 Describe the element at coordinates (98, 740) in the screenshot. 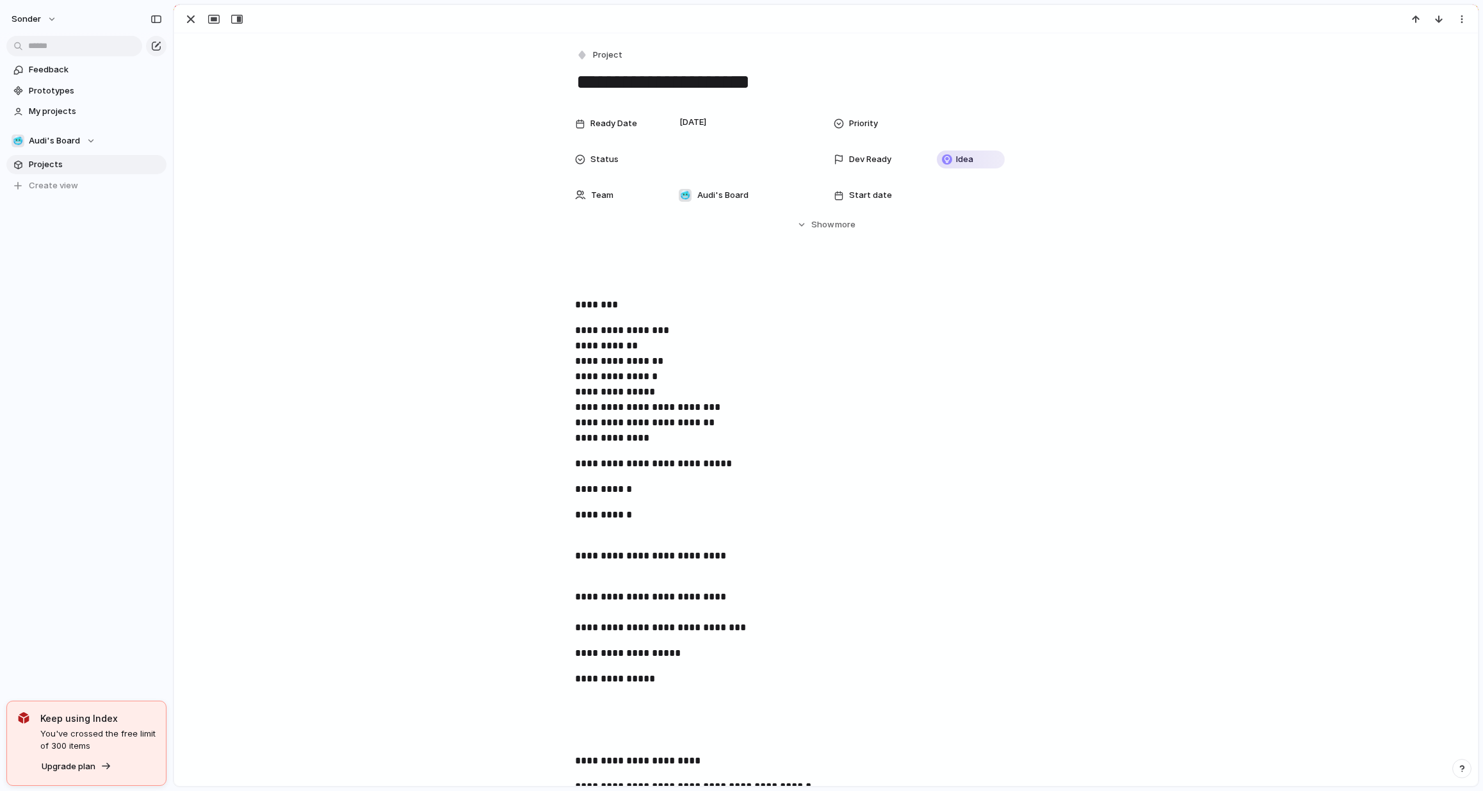

I see `span: You've crossed the free limit of 300 items` at that location.